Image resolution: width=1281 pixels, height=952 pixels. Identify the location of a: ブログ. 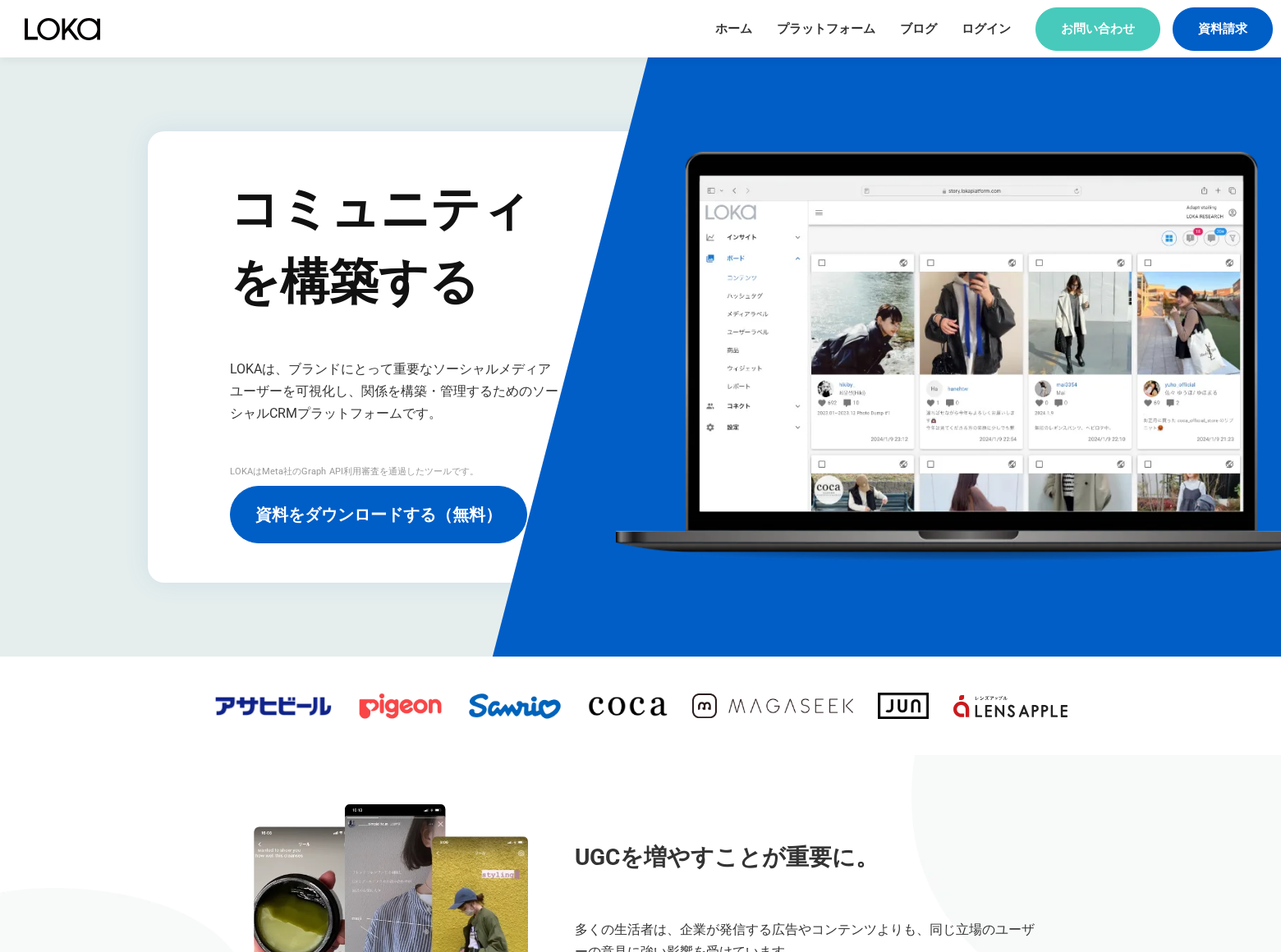
(917, 29).